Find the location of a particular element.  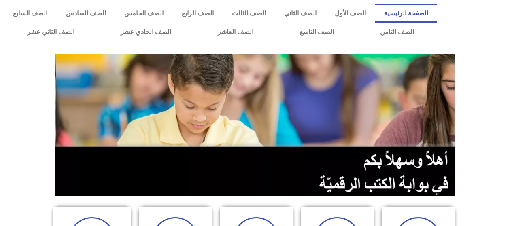

a: الصف الخامس is located at coordinates (144, 13).